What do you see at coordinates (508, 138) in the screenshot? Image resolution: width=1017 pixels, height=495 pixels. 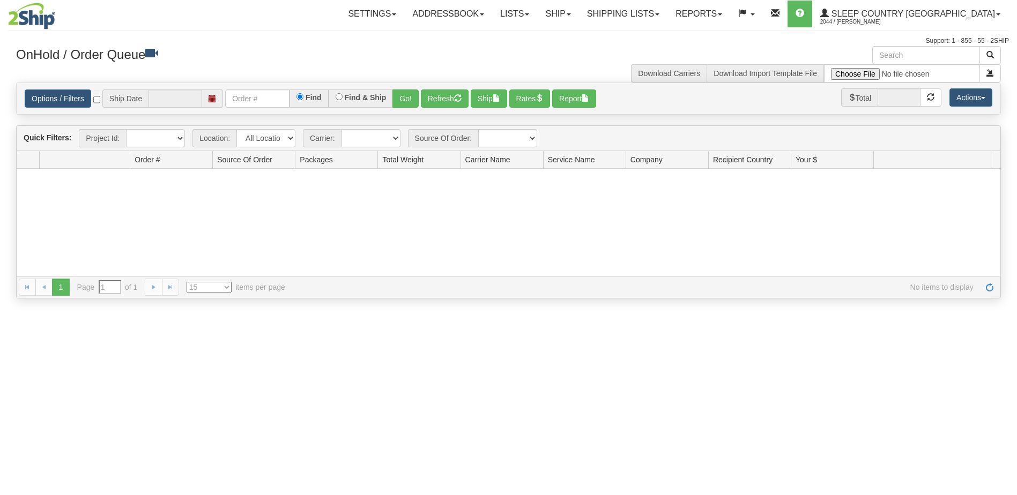 I see `div: grid toolbar` at bounding box center [508, 138].